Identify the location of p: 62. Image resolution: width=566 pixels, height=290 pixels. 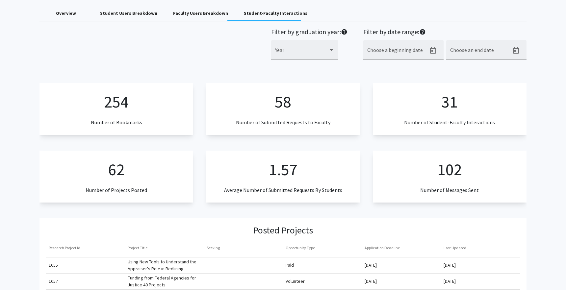
(117, 170).